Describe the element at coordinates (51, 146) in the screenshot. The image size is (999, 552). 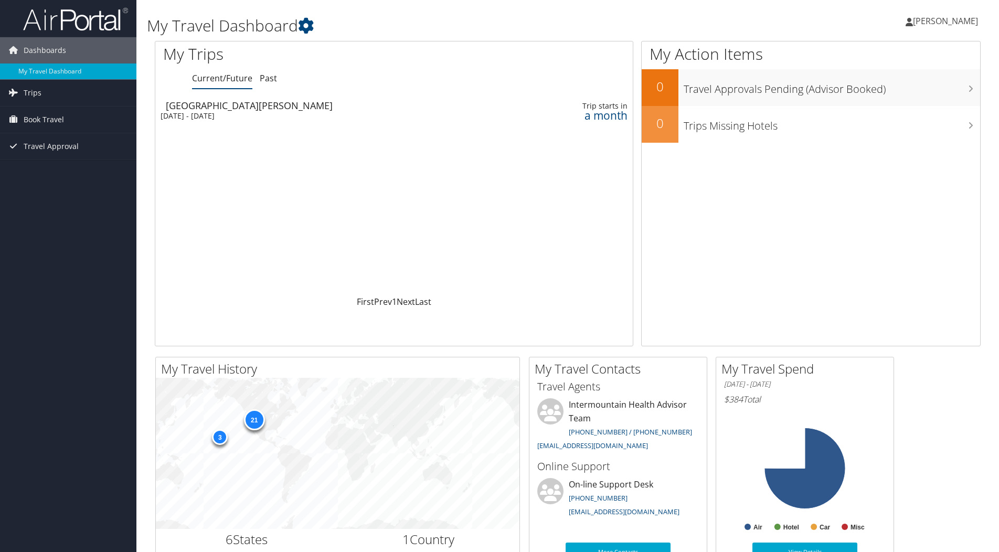
I see `span: Travel Approval` at that location.